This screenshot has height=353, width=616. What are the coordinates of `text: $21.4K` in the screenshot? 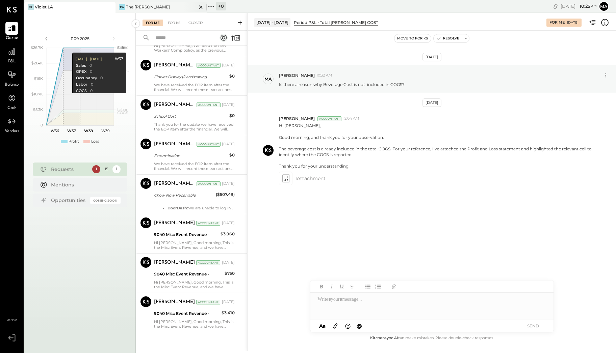 It's located at (37, 63).